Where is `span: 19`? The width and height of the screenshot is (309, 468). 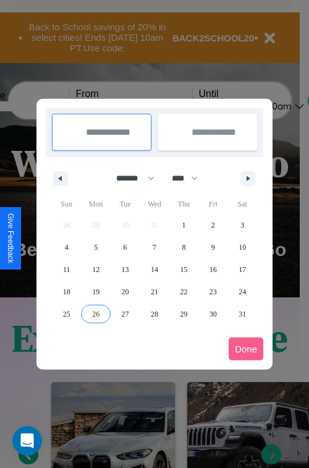
span: 19 is located at coordinates (96, 292).